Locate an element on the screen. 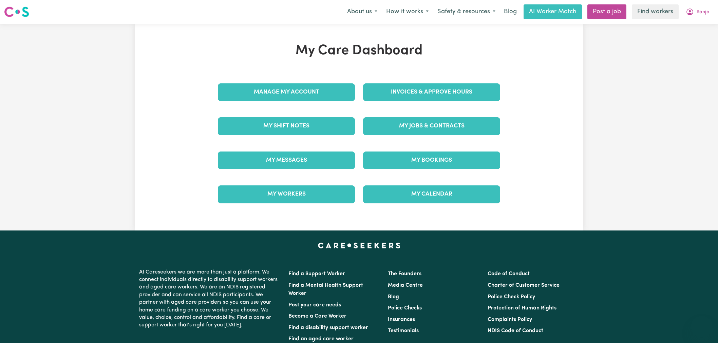 This screenshot has width=718, height=343. h1: My Care Dashboard is located at coordinates (359, 51).